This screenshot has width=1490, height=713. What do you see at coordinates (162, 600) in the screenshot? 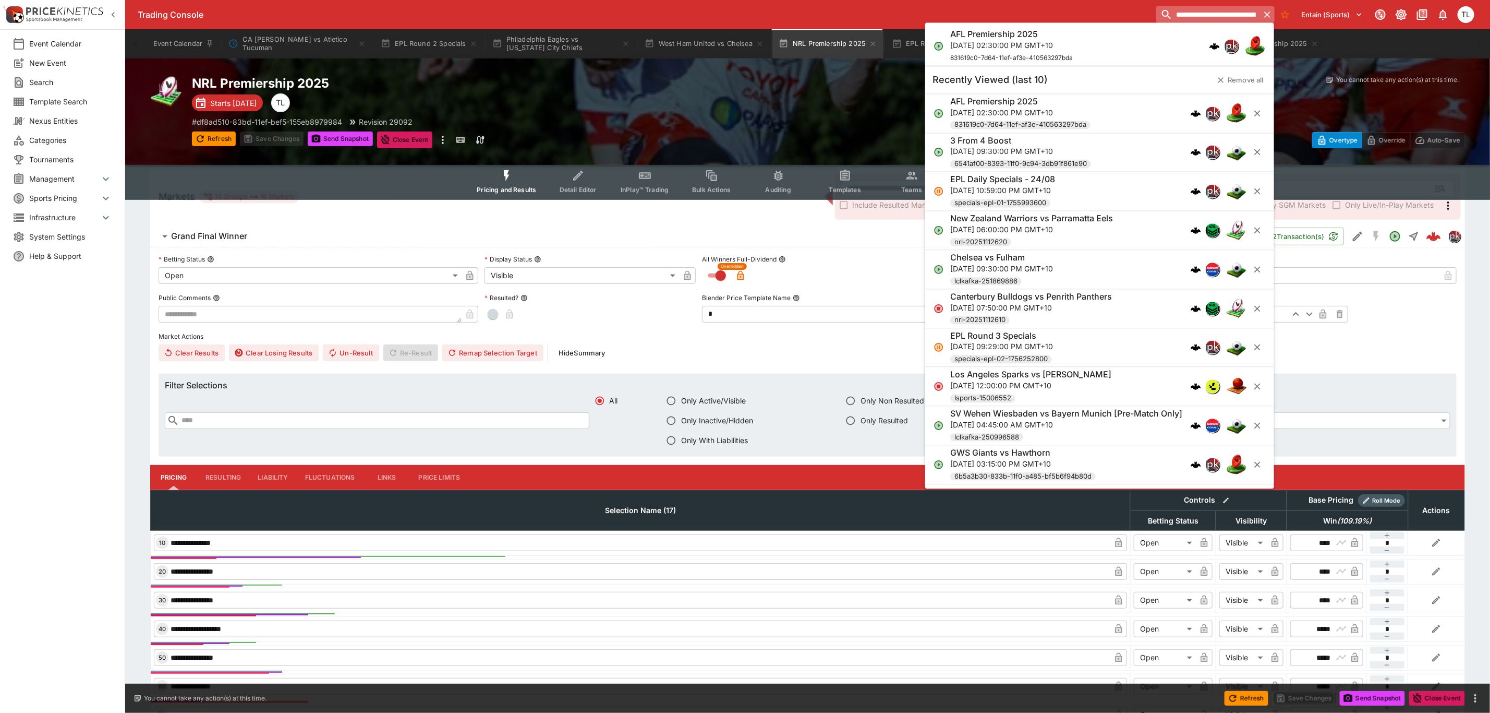
I see `span: 30` at bounding box center [162, 600].